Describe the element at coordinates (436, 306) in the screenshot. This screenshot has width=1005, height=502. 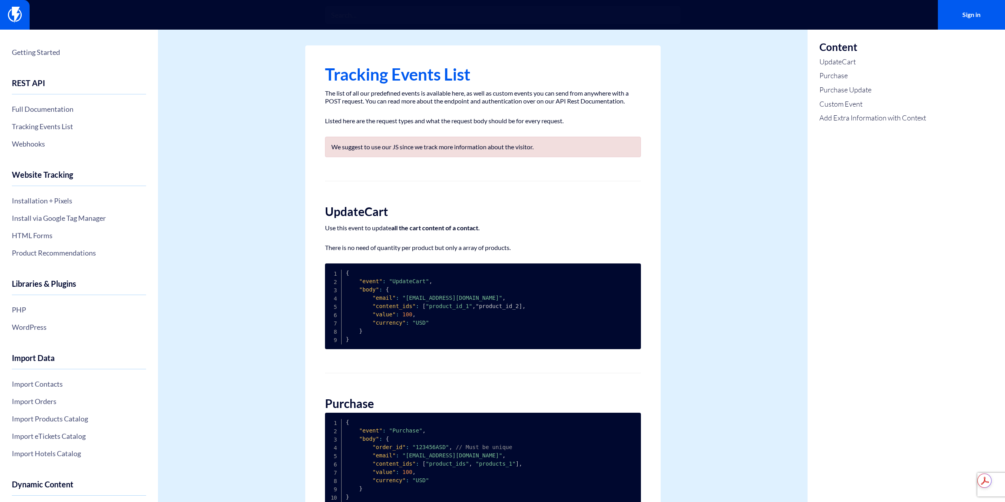
I see `code: "product_id_2` at that location.